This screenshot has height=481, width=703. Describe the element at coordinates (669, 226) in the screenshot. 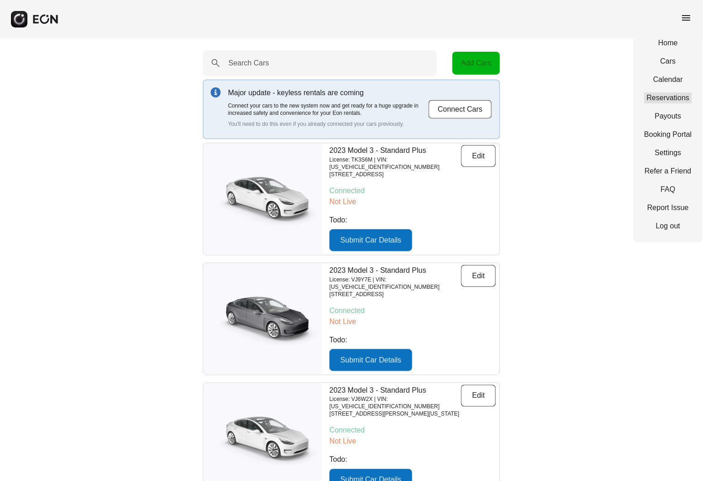

I see `a: Log out` at that location.